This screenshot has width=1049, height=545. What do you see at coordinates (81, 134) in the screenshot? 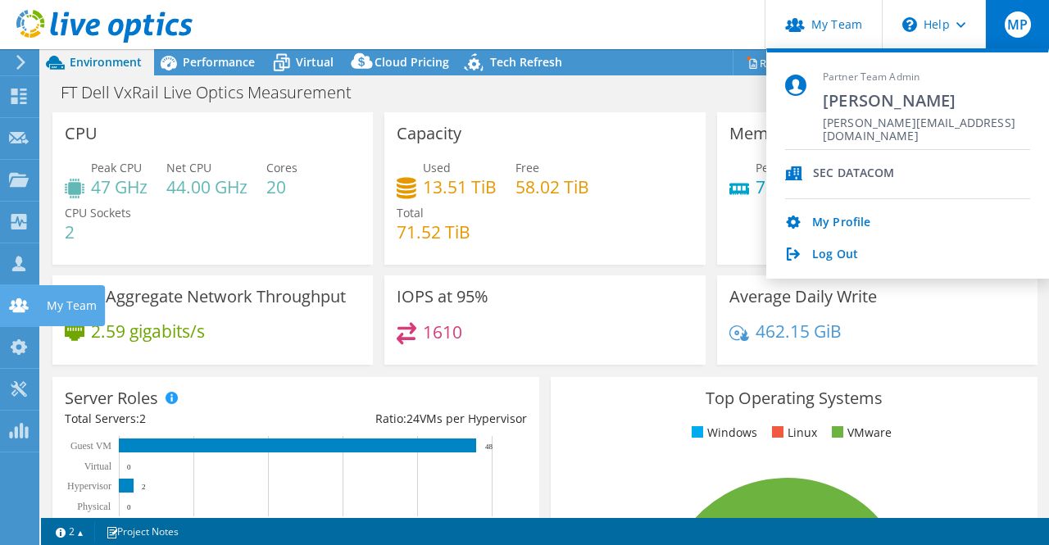
I see `h3: CPU` at bounding box center [81, 134].